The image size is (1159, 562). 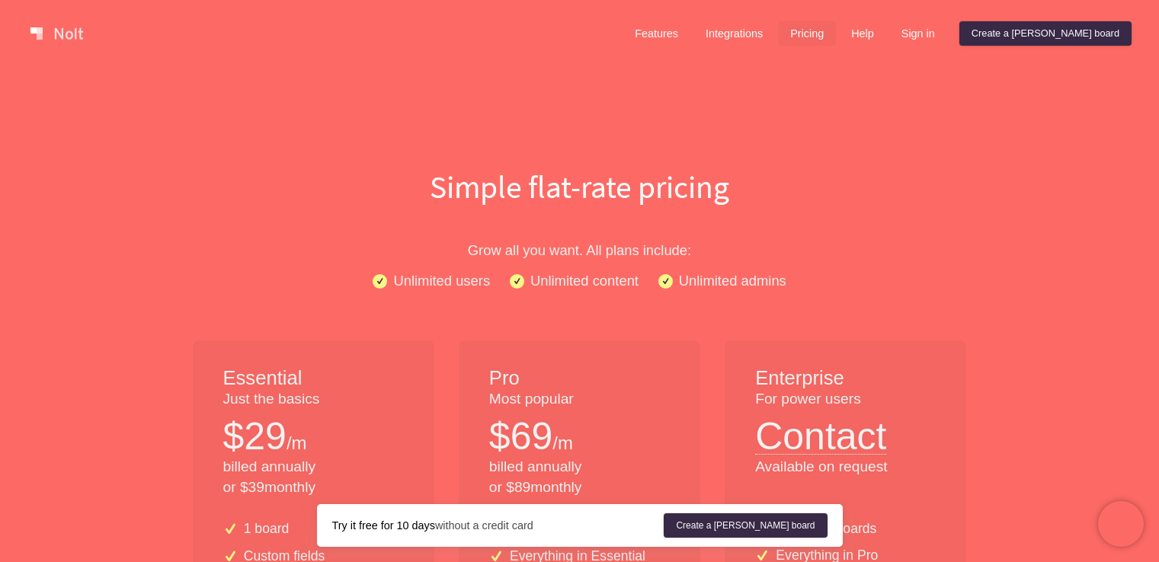 I want to click on a: Sign in, so click(x=918, y=34).